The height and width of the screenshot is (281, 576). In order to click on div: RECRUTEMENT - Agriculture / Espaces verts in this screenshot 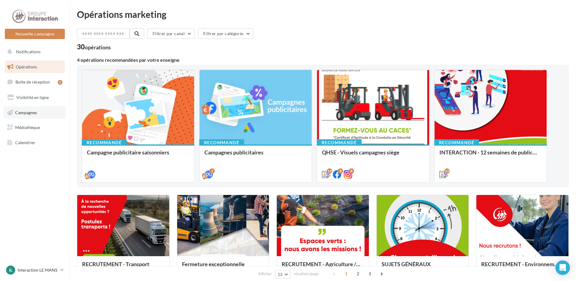, I will do `click(323, 267)`.